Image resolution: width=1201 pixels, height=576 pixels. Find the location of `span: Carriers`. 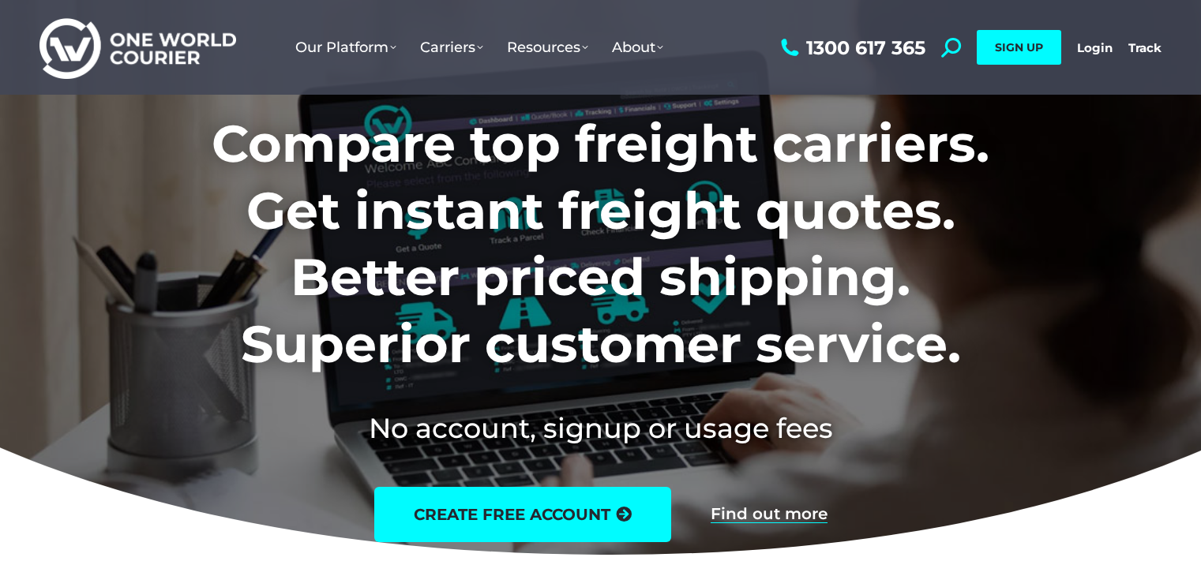

span: Carriers is located at coordinates (452, 47).